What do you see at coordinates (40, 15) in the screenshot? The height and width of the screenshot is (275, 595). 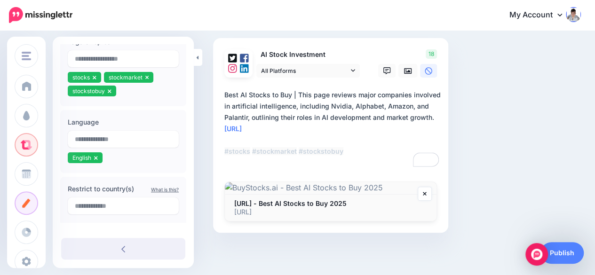 I see `img: Missinglettr` at bounding box center [40, 15].